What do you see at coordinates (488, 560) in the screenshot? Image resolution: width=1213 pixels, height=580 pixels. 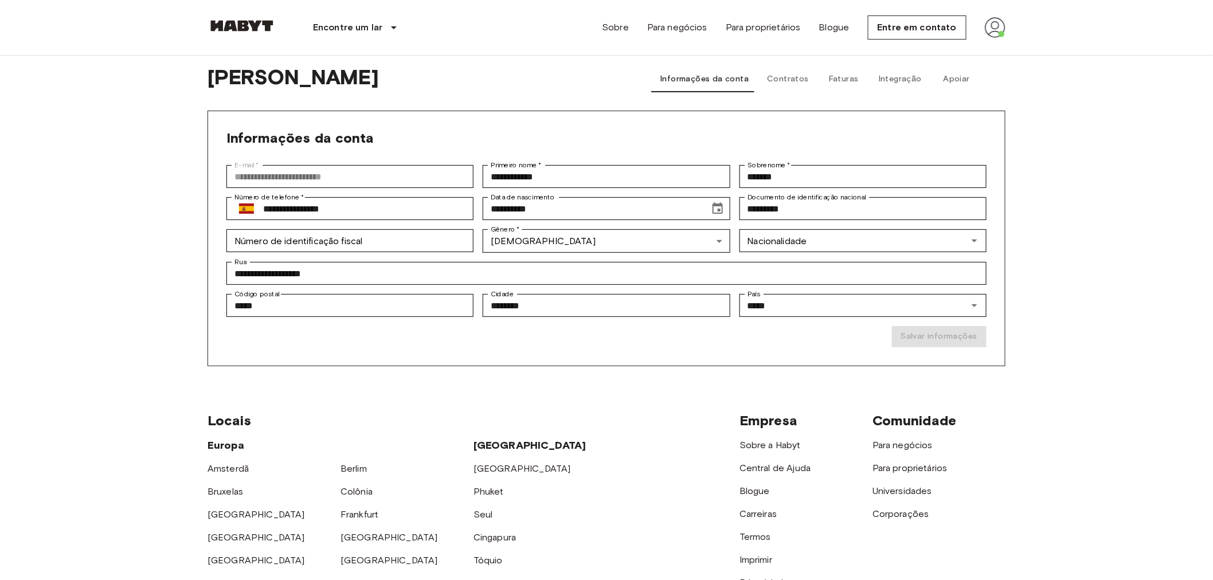 I see `font: Tóquio` at bounding box center [488, 560].